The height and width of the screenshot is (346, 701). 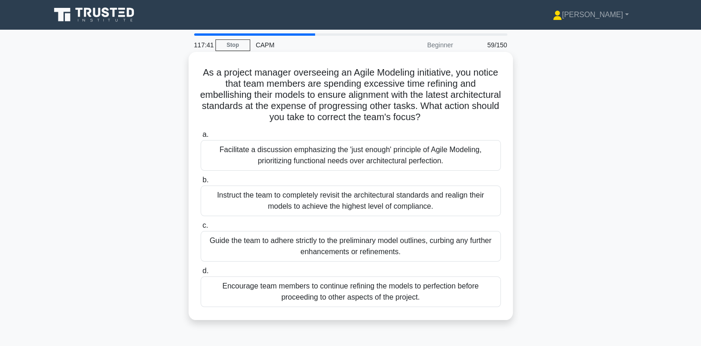 What do you see at coordinates (205, 270) in the screenshot?
I see `span: d.` at bounding box center [205, 270].